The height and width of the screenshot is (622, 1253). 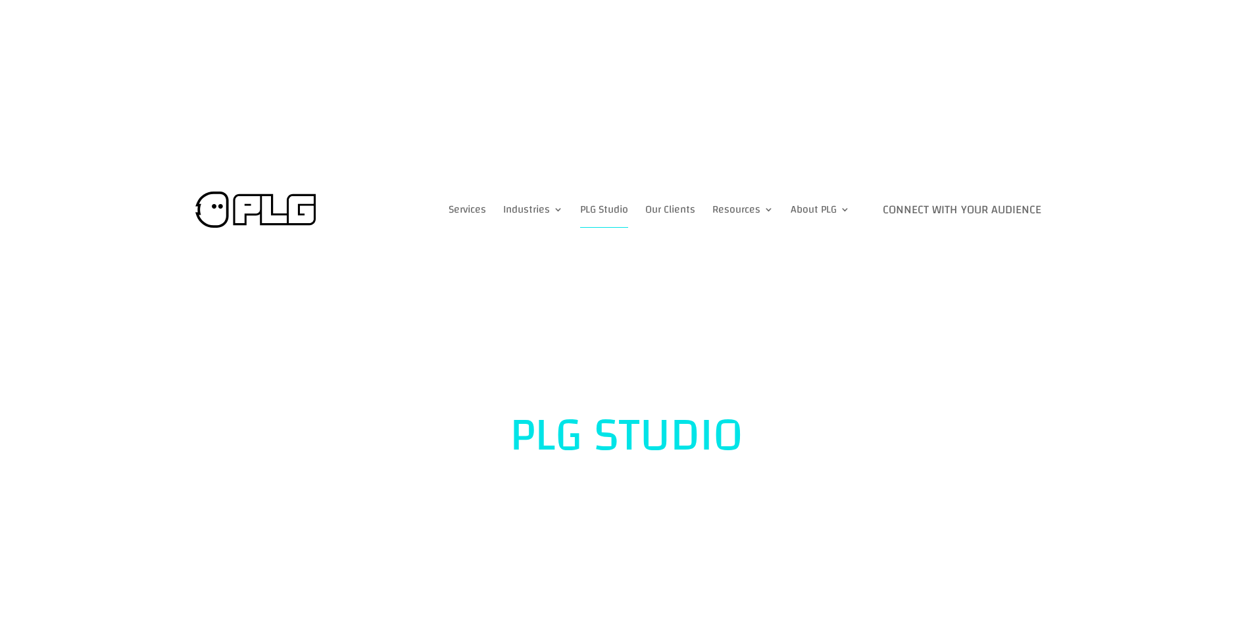 What do you see at coordinates (962, 209) in the screenshot?
I see `a: Connect with Your Audience` at bounding box center [962, 209].